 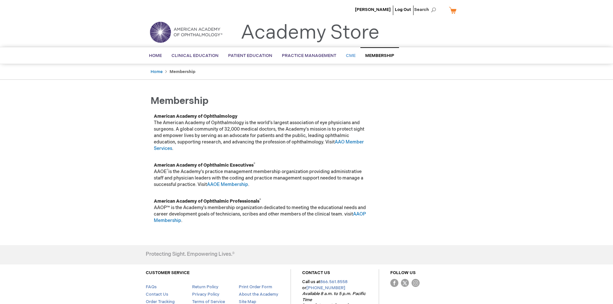 What do you see at coordinates (416, 283) in the screenshot?
I see `img: instagram` at bounding box center [416, 283].